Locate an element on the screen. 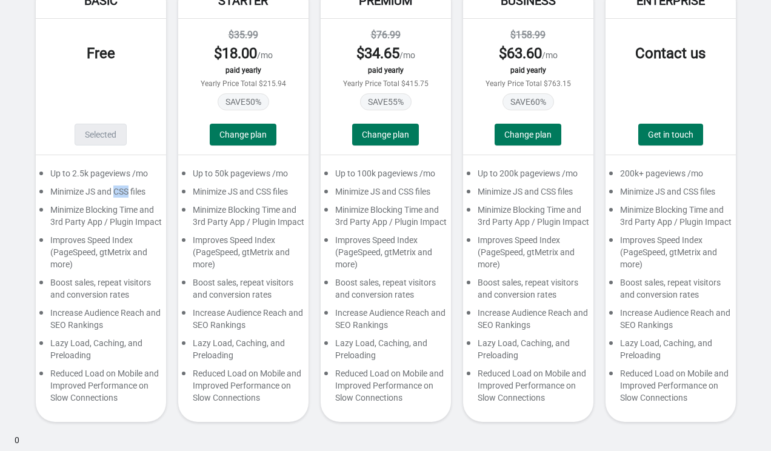  div: Yearly Price Total $215.94 is located at coordinates (243, 84).